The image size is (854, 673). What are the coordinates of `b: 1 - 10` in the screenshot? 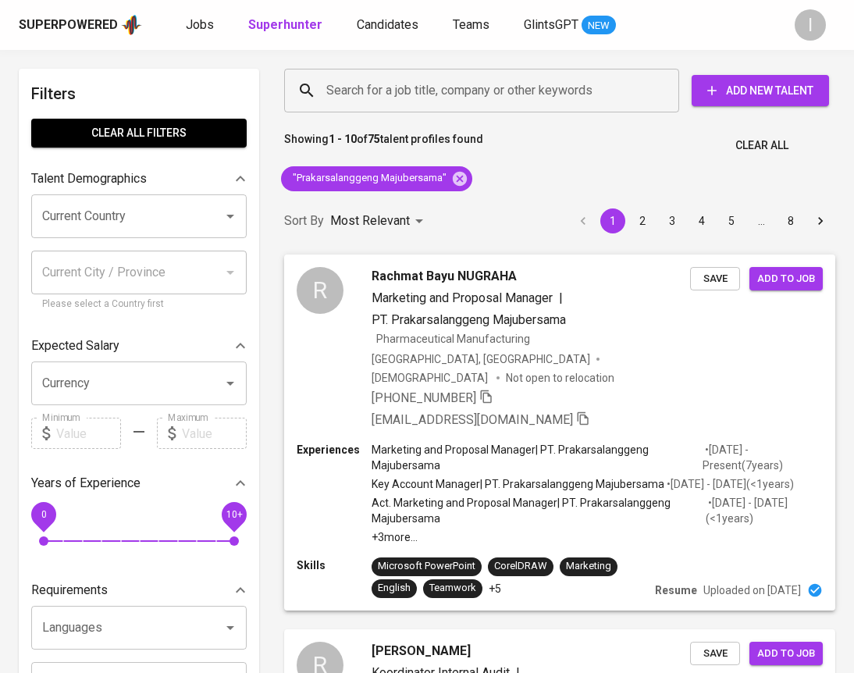 It's located at (343, 139).